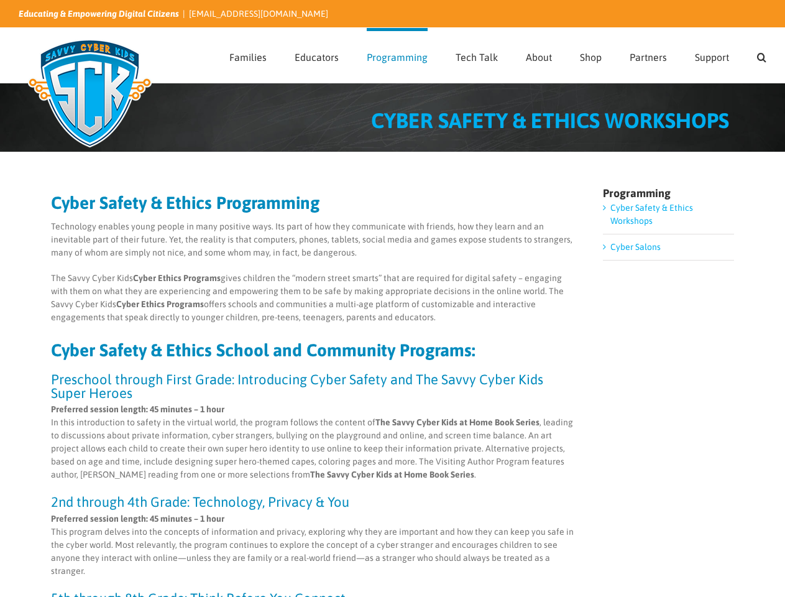  Describe the element at coordinates (316, 55) in the screenshot. I see `a: Educators` at that location.